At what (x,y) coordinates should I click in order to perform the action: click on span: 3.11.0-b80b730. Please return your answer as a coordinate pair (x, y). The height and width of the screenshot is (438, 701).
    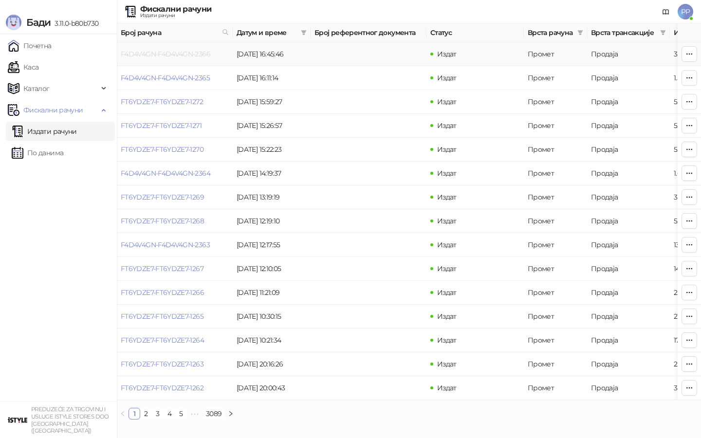
    Looking at the image, I should click on (74, 23).